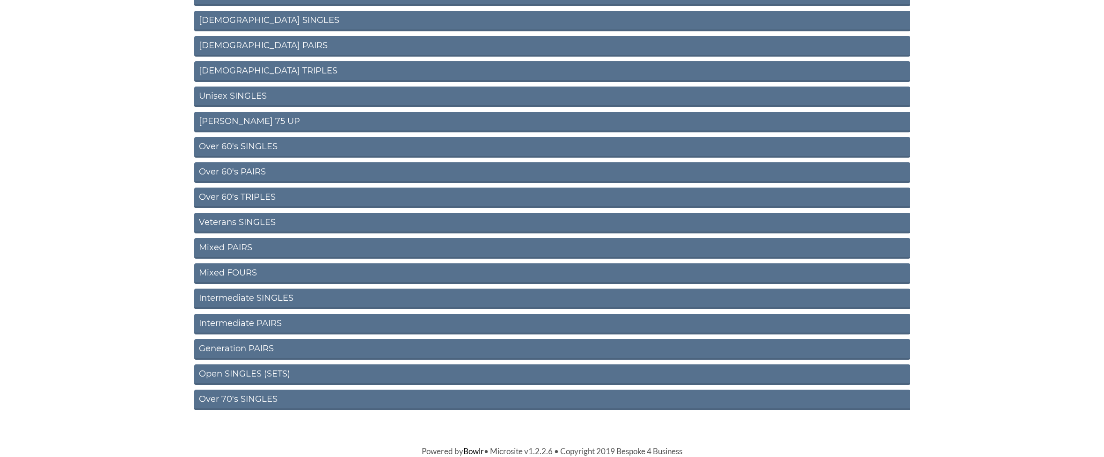  What do you see at coordinates (552, 324) in the screenshot?
I see `a: Intermediate PAIRS` at bounding box center [552, 324].